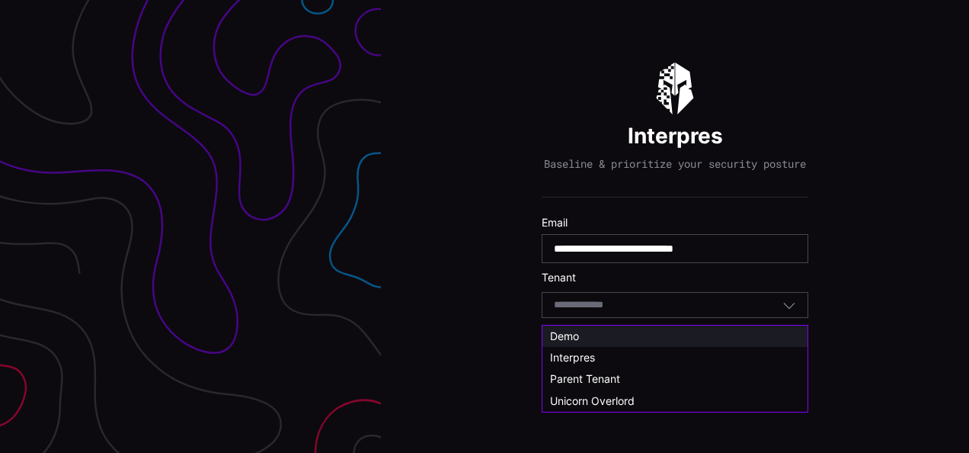  Describe the element at coordinates (585, 378) in the screenshot. I see `span: Parent Tenant` at that location.